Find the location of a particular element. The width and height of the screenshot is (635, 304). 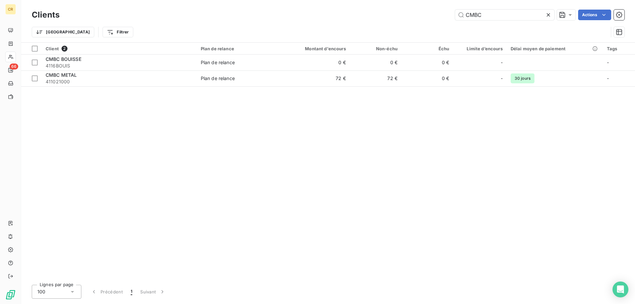

div: Non-échu is located at coordinates (376, 49).